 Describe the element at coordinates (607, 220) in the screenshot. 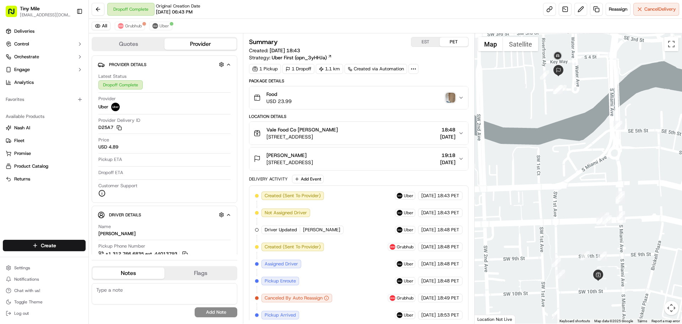

I see `div: 9` at that location.